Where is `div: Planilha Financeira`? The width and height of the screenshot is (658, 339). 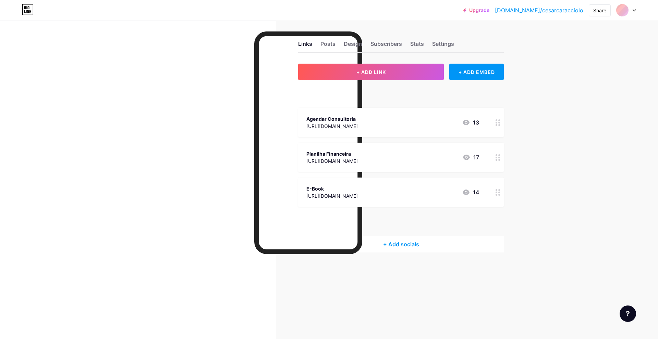 div: Planilha Financeira is located at coordinates (332, 154).